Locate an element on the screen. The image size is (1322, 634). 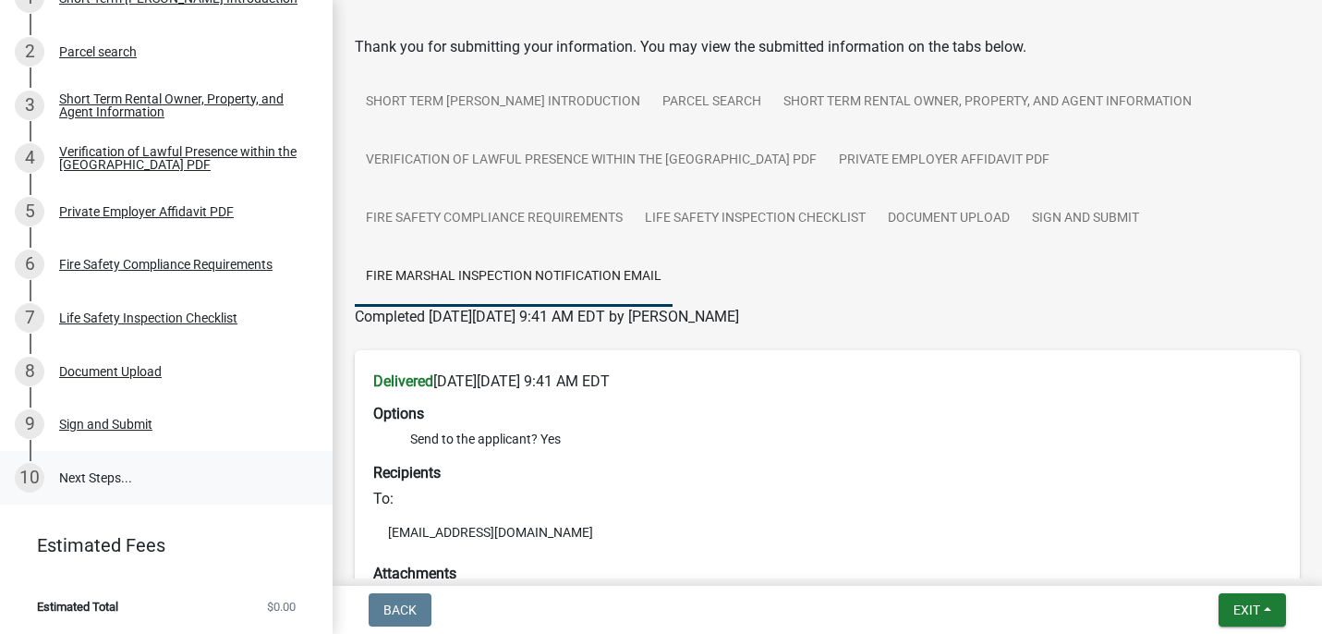
div: Document Upload is located at coordinates (110, 371).